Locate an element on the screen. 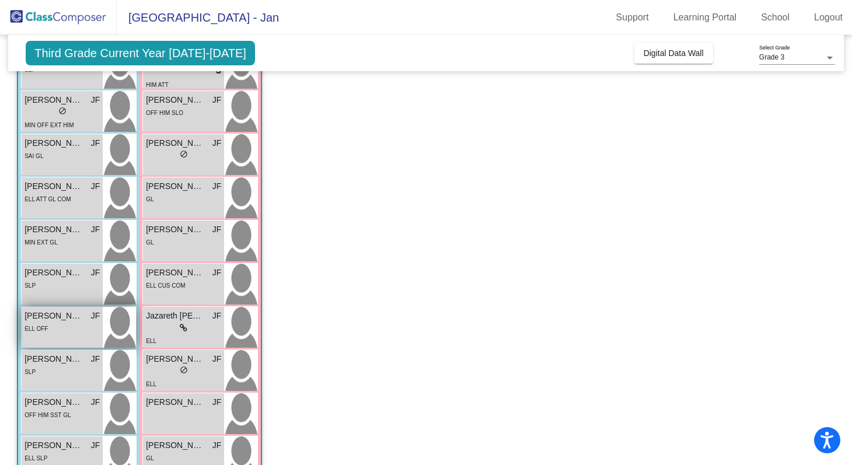 This screenshot has width=852, height=465. span: SAI GL is located at coordinates (34, 156).